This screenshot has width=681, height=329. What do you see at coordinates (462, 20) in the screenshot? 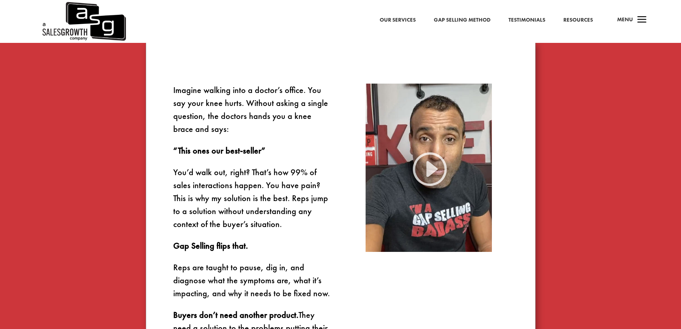
I see `a: Gap Selling Method` at bounding box center [462, 20].